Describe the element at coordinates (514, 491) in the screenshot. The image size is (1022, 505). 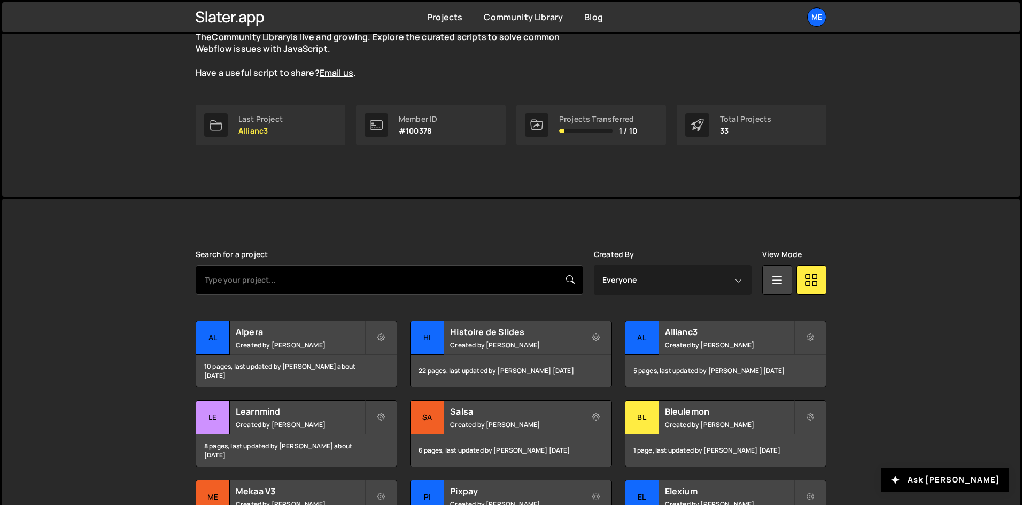
I see `h2: Pixpay` at that location.